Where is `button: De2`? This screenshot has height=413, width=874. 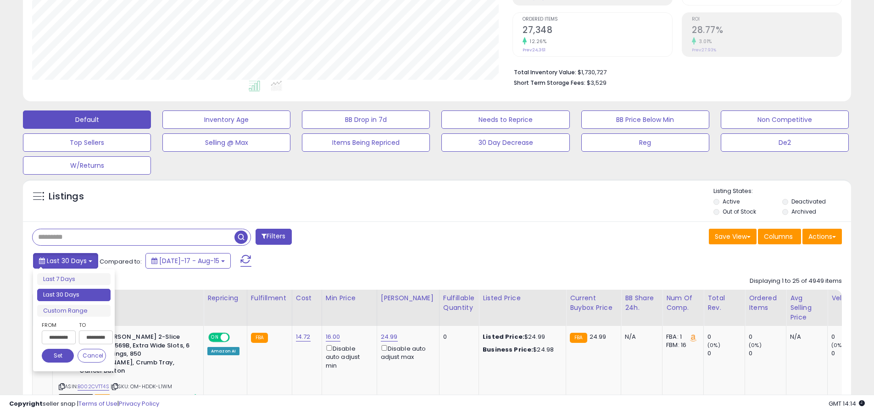
button: De2 is located at coordinates (784, 143).